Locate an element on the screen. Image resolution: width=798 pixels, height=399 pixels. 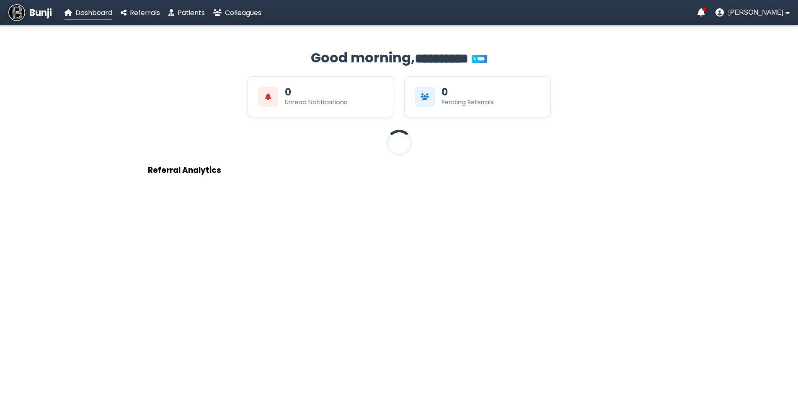
span: Patients is located at coordinates (191, 13).